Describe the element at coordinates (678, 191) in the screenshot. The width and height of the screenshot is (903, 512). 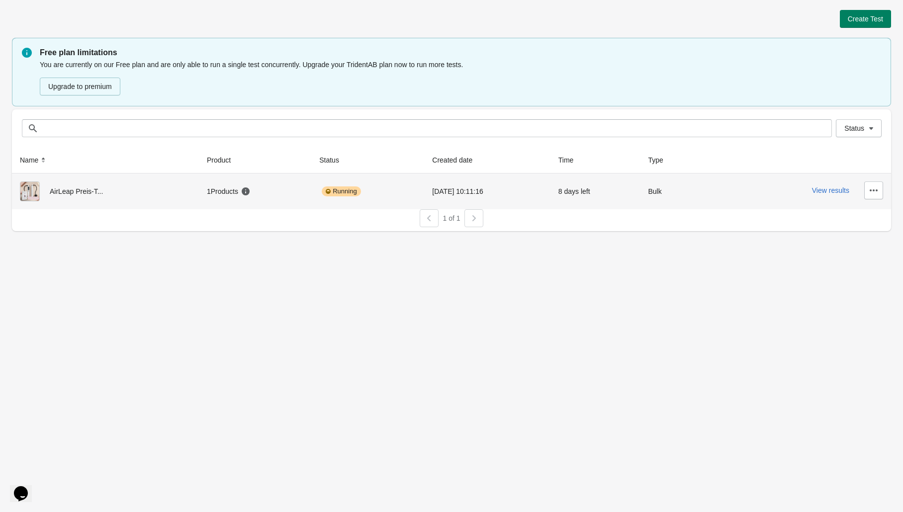
I see `div: Bulk` at that location.